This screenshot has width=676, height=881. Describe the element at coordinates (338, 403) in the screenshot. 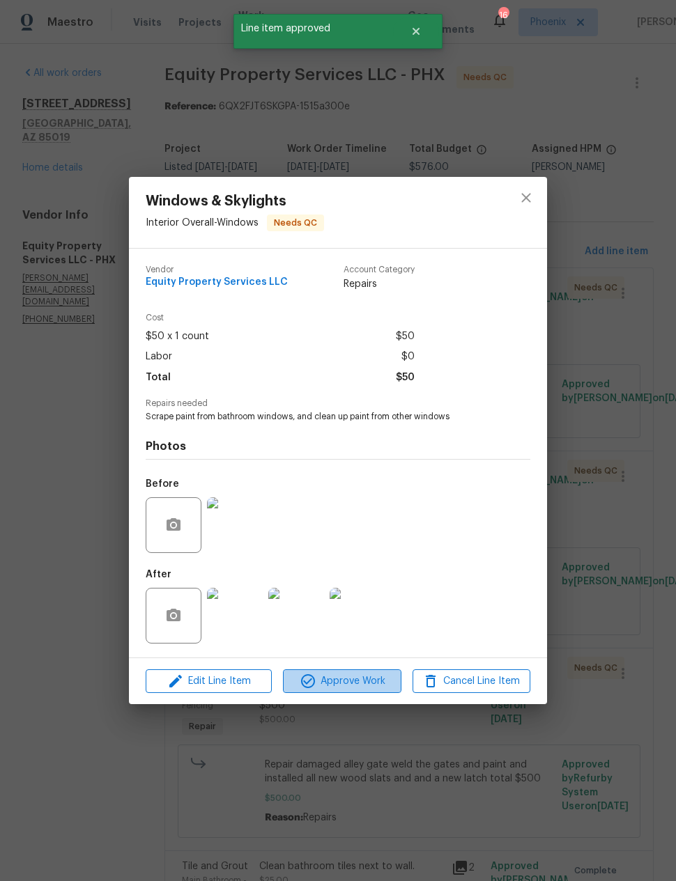

I see `span: Repairs needed` at that location.